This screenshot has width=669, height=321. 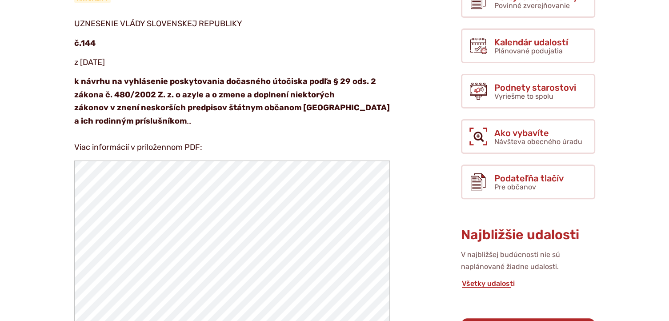 I want to click on a: Kalendár udalostí Plánované podujatia, so click(x=528, y=46).